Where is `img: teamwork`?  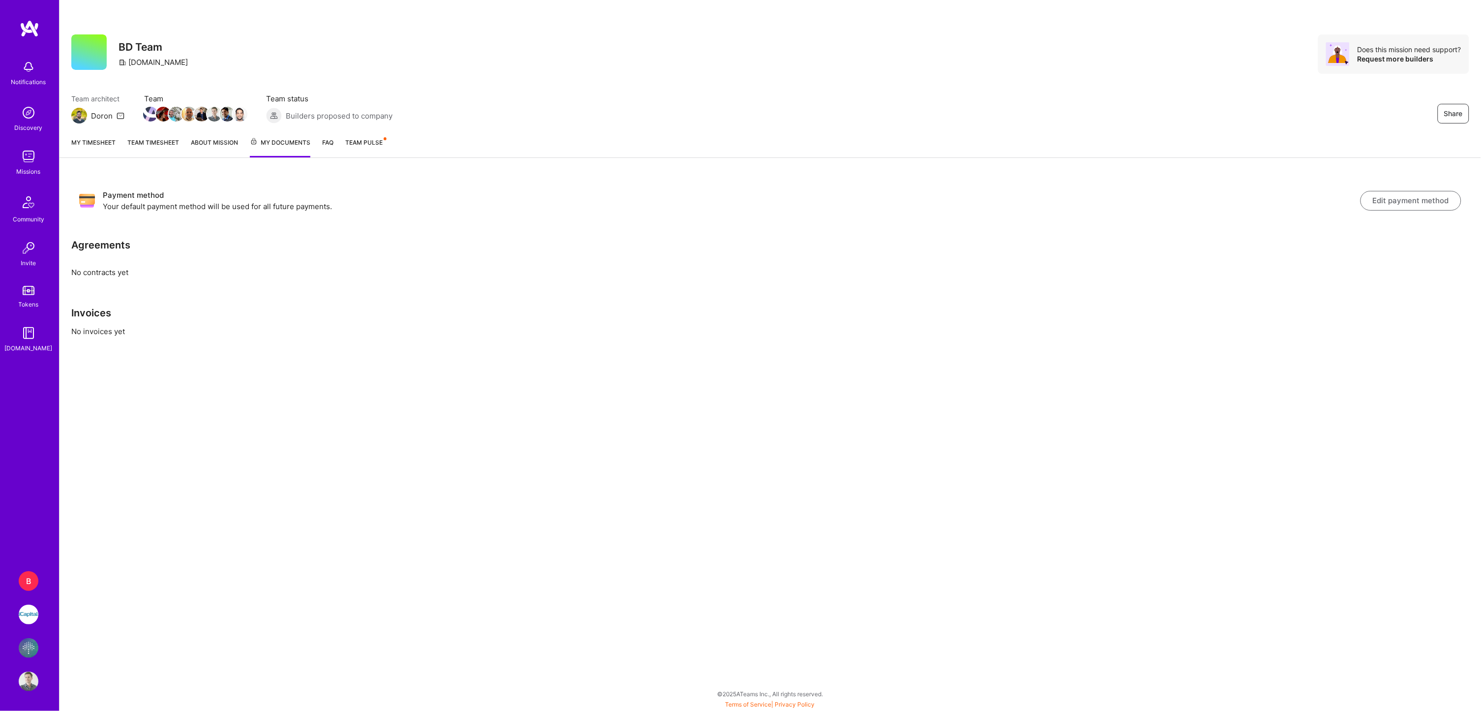 img: teamwork is located at coordinates (29, 156).